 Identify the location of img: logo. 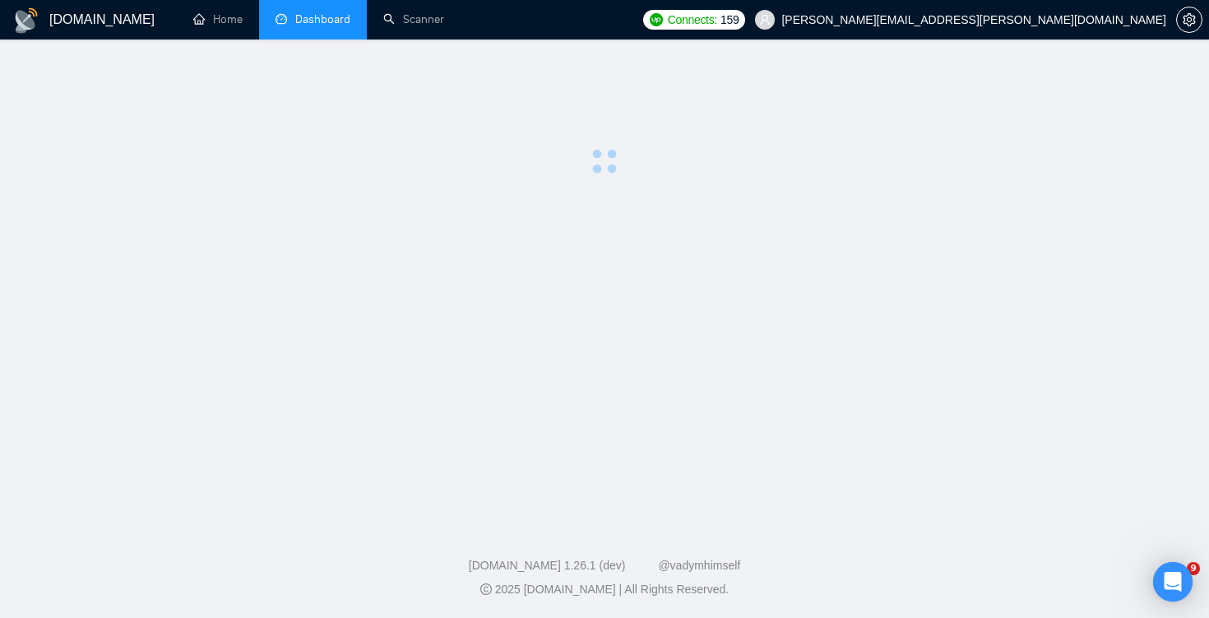
(26, 21).